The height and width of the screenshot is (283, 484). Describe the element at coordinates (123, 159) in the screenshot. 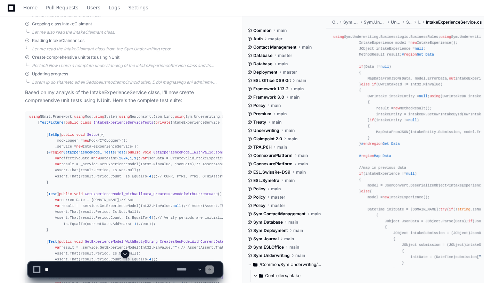

I see `span: 2024` at that location.